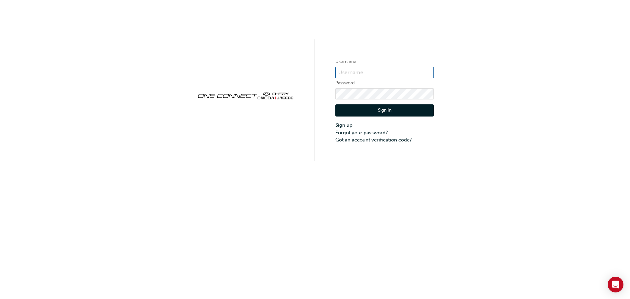 This screenshot has height=299, width=630. What do you see at coordinates (385, 73) in the screenshot?
I see `input: Username` at bounding box center [385, 73].